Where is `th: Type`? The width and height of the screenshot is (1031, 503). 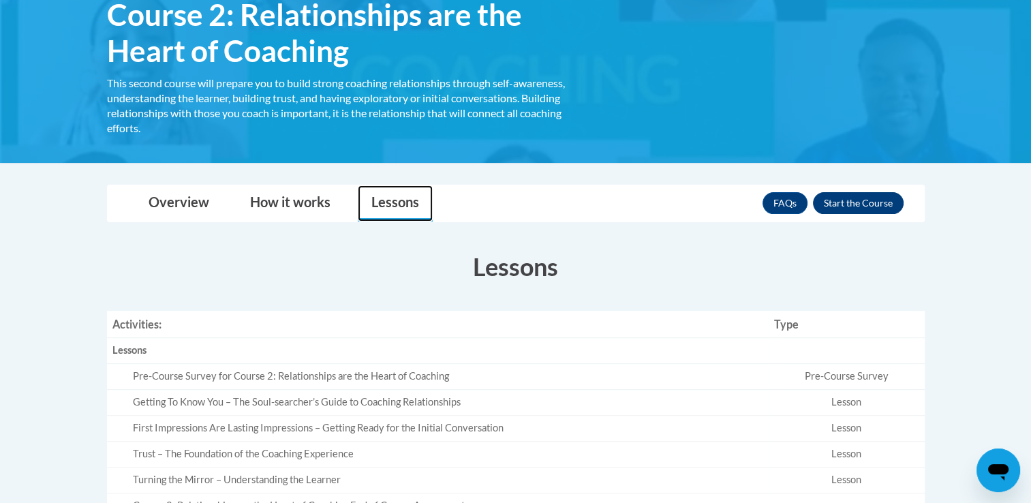
th: Type is located at coordinates (846, 324).